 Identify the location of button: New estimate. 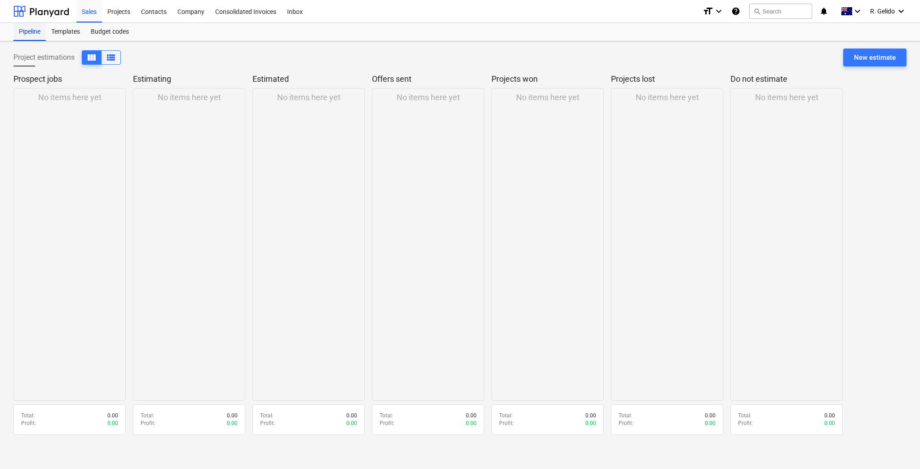
(875, 58).